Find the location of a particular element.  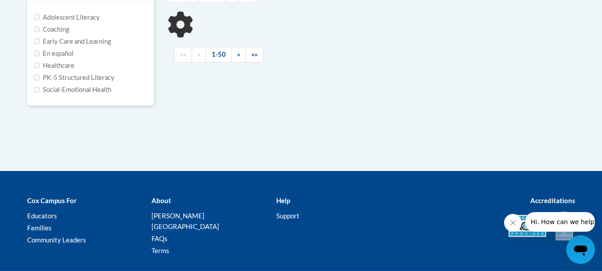

label: En español is located at coordinates (54, 54).